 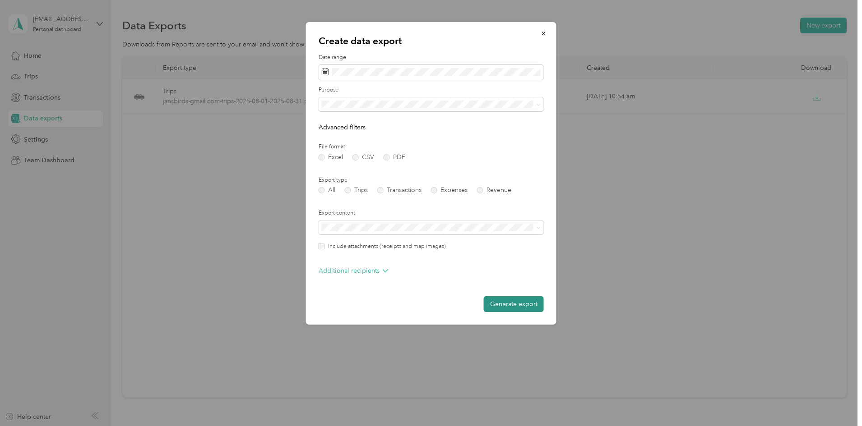 I want to click on p: Create data export, so click(x=431, y=41).